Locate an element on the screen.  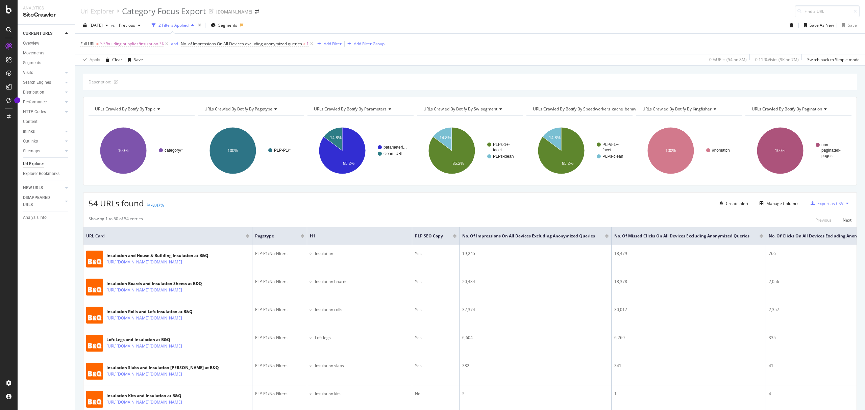
div: 6,269 is located at coordinates (689, 338).